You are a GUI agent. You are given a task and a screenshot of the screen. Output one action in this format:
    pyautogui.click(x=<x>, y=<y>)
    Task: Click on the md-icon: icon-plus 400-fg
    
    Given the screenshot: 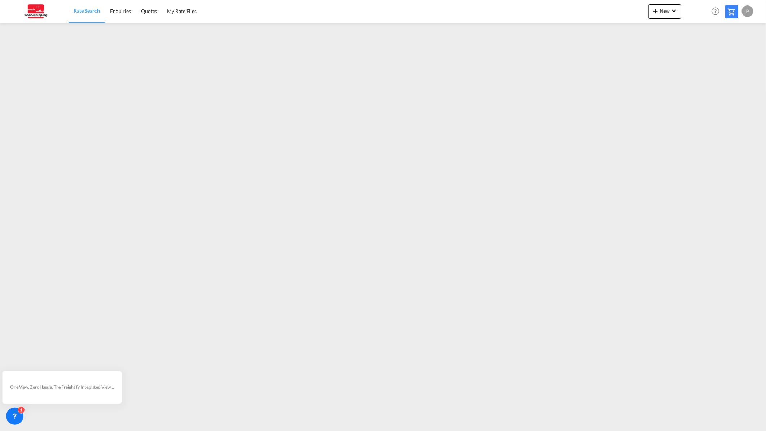 What is the action you would take?
    pyautogui.click(x=656, y=11)
    